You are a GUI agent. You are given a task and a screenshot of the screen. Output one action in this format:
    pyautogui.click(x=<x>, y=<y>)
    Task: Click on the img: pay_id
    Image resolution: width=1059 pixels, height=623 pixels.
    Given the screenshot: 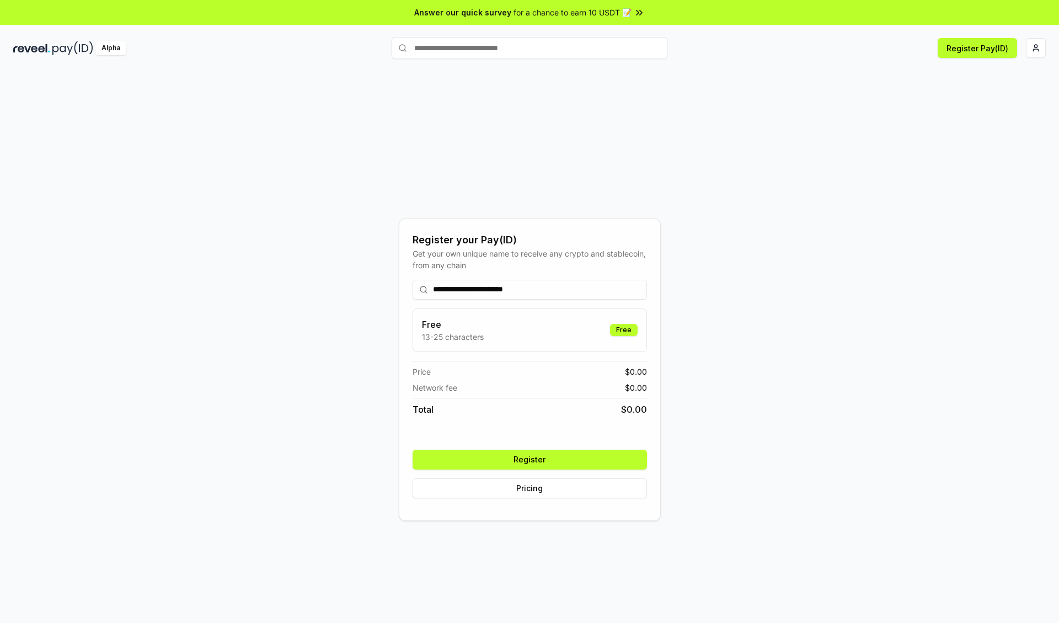 What is the action you would take?
    pyautogui.click(x=73, y=48)
    